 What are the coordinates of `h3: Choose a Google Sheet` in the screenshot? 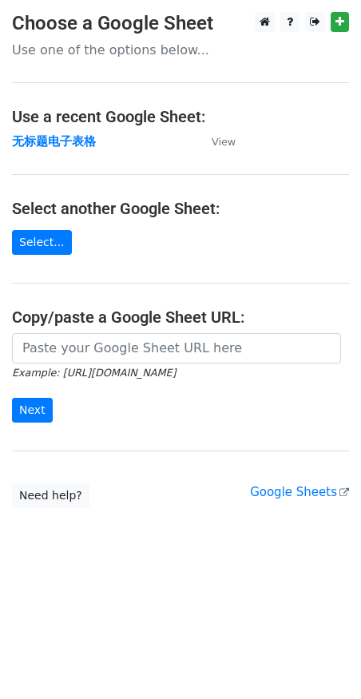 It's located at (180, 23).